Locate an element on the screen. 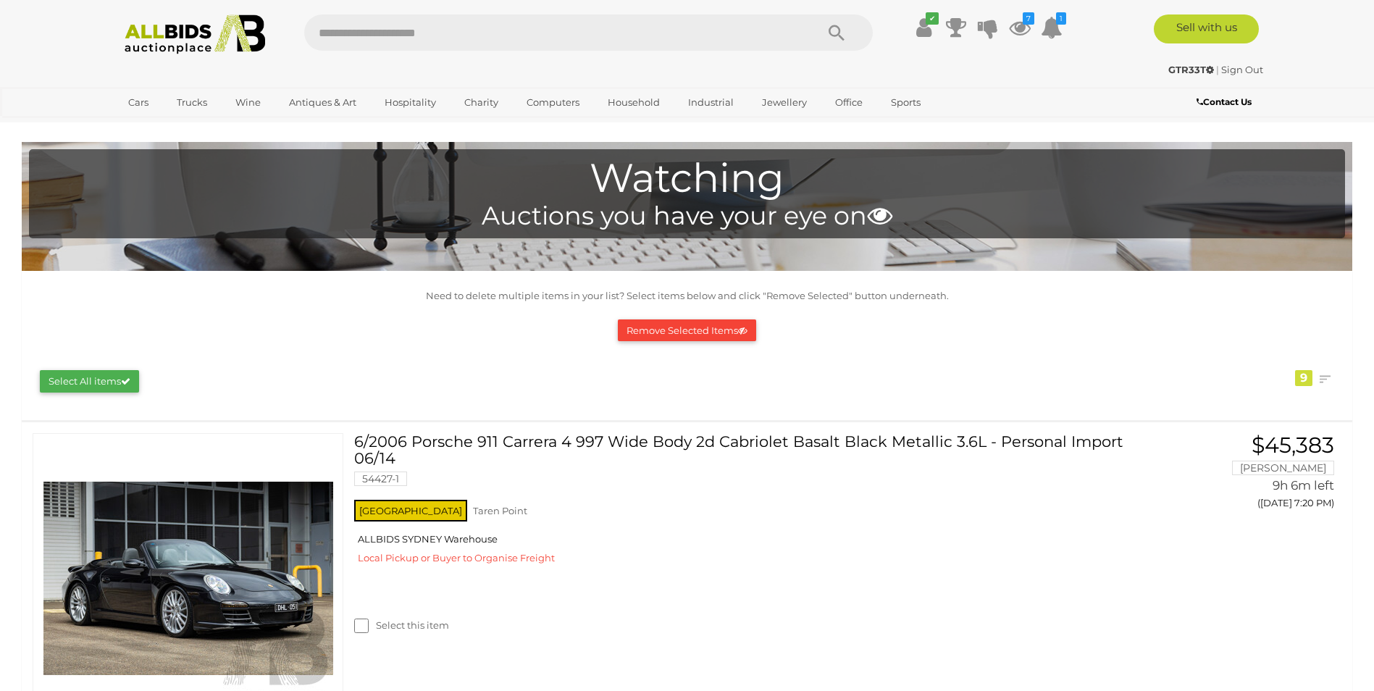 The width and height of the screenshot is (1374, 691). button: Select All items is located at coordinates (89, 381).